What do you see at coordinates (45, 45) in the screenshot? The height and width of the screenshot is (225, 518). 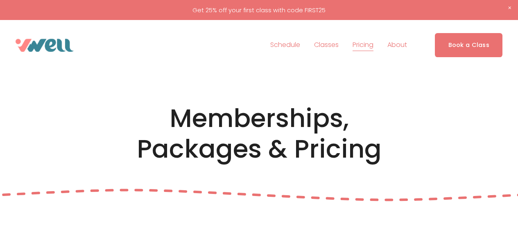 I see `a: VWell` at bounding box center [45, 45].